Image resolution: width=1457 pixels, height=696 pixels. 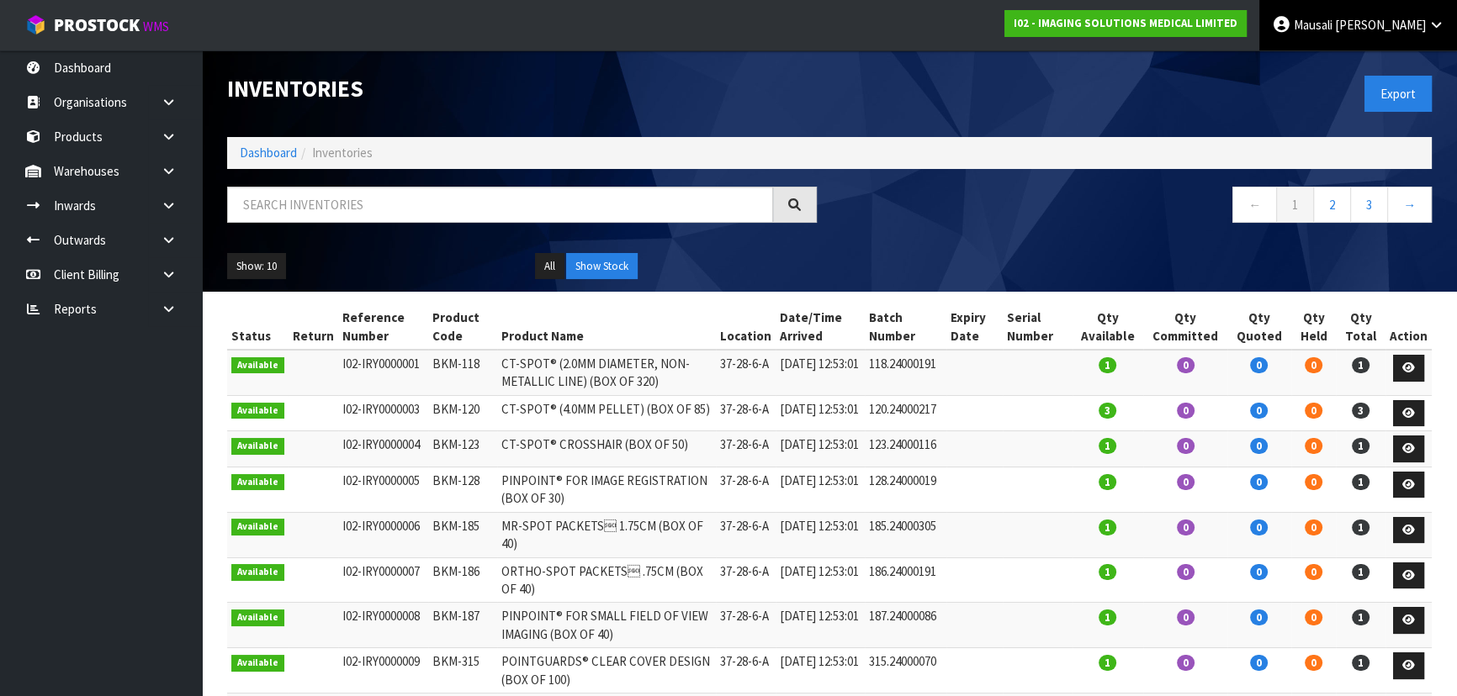 What do you see at coordinates (97, 25) in the screenshot?
I see `span: ProStock` at bounding box center [97, 25].